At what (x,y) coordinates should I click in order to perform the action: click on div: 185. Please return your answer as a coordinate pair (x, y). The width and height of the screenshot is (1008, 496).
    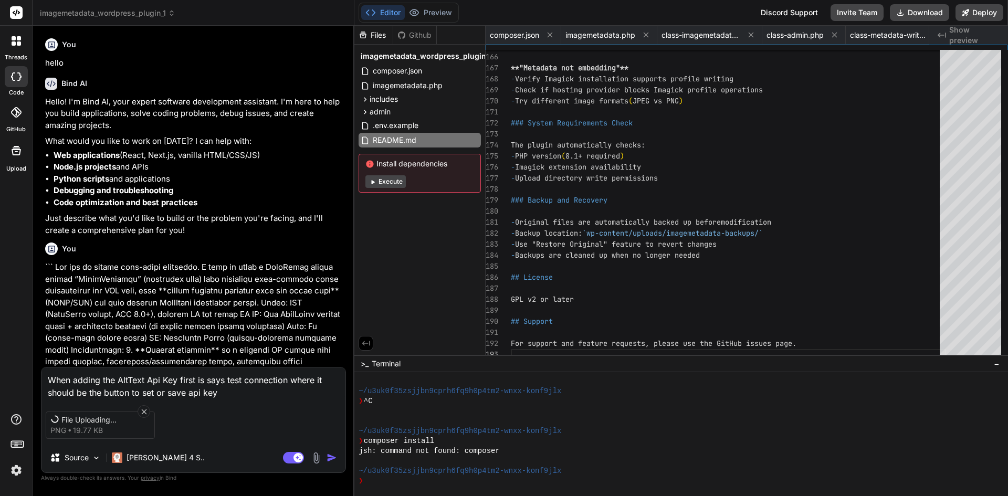
    Looking at the image, I should click on (491, 266).